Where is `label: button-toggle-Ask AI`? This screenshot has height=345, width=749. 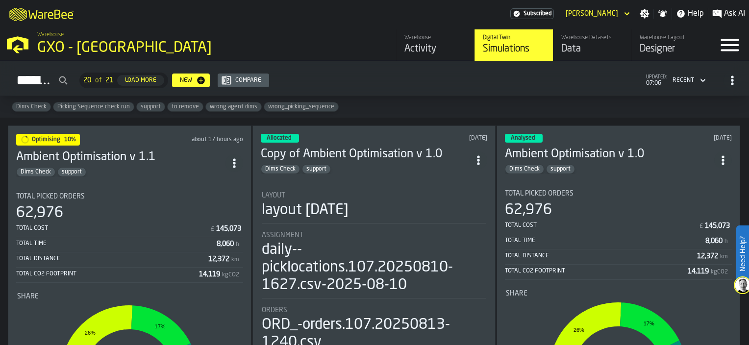
label: button-toggle-Ask AI is located at coordinates (728, 14).